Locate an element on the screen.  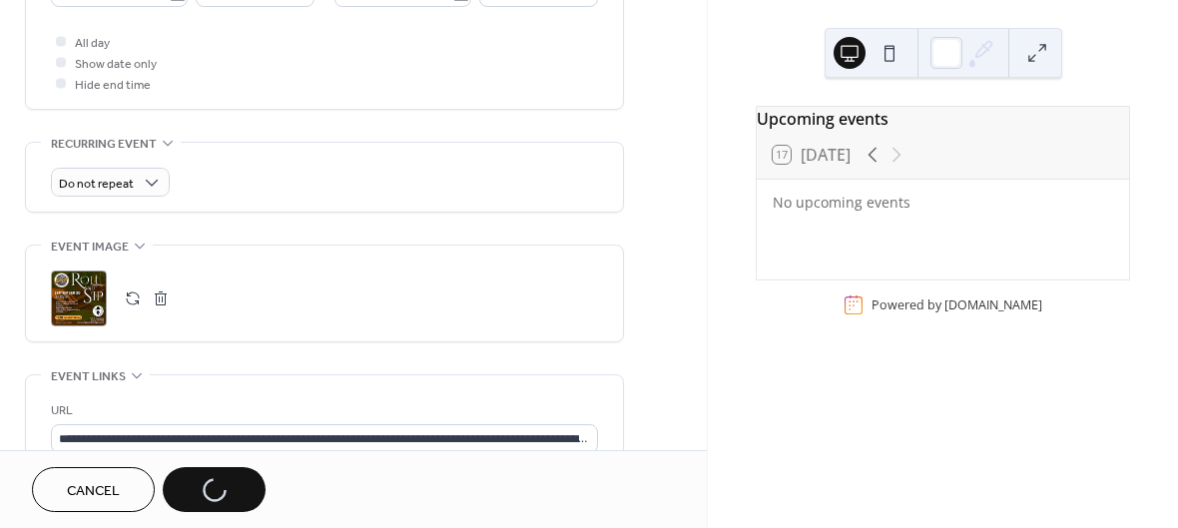
div: URL is located at coordinates (323, 410).